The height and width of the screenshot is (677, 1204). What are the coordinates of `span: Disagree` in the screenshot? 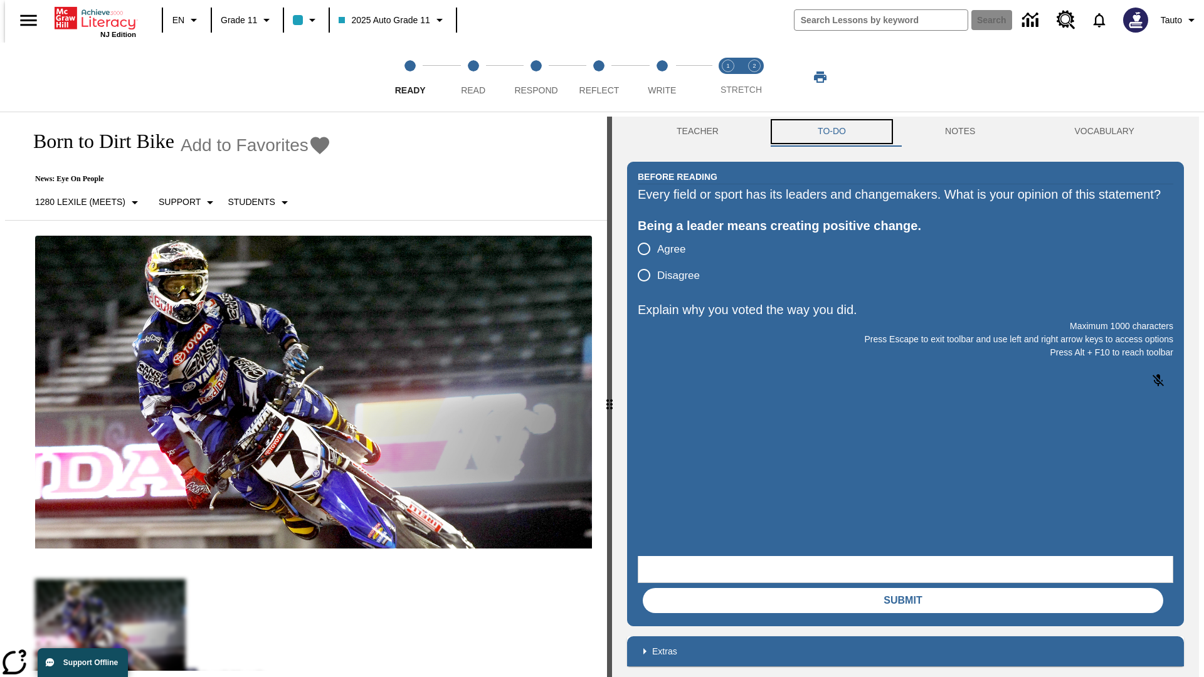 It's located at (679, 276).